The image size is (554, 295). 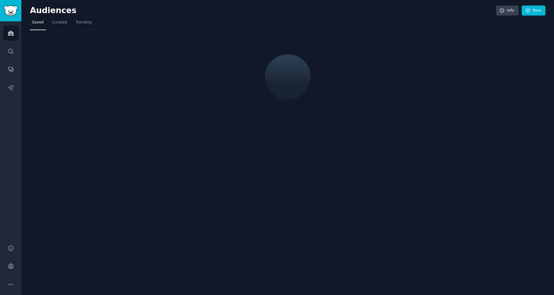 What do you see at coordinates (59, 24) in the screenshot?
I see `a: Curated` at bounding box center [59, 24].